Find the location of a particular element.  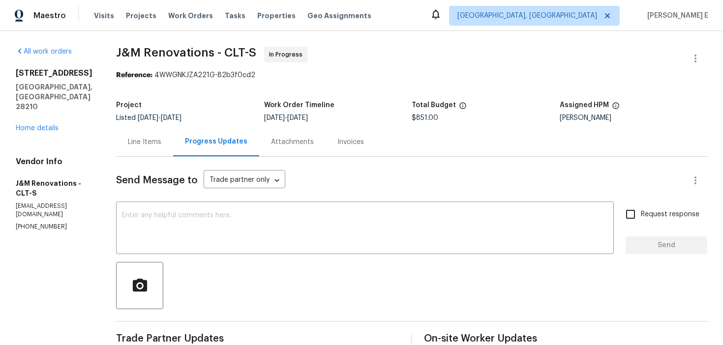

div: 4WWGNKJZA221G-82b3f0cd2 is located at coordinates (412, 75).